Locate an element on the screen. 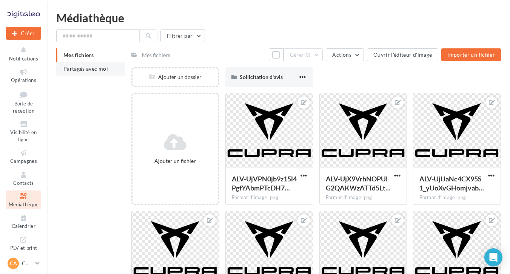  button: Notifications is located at coordinates (23, 54).